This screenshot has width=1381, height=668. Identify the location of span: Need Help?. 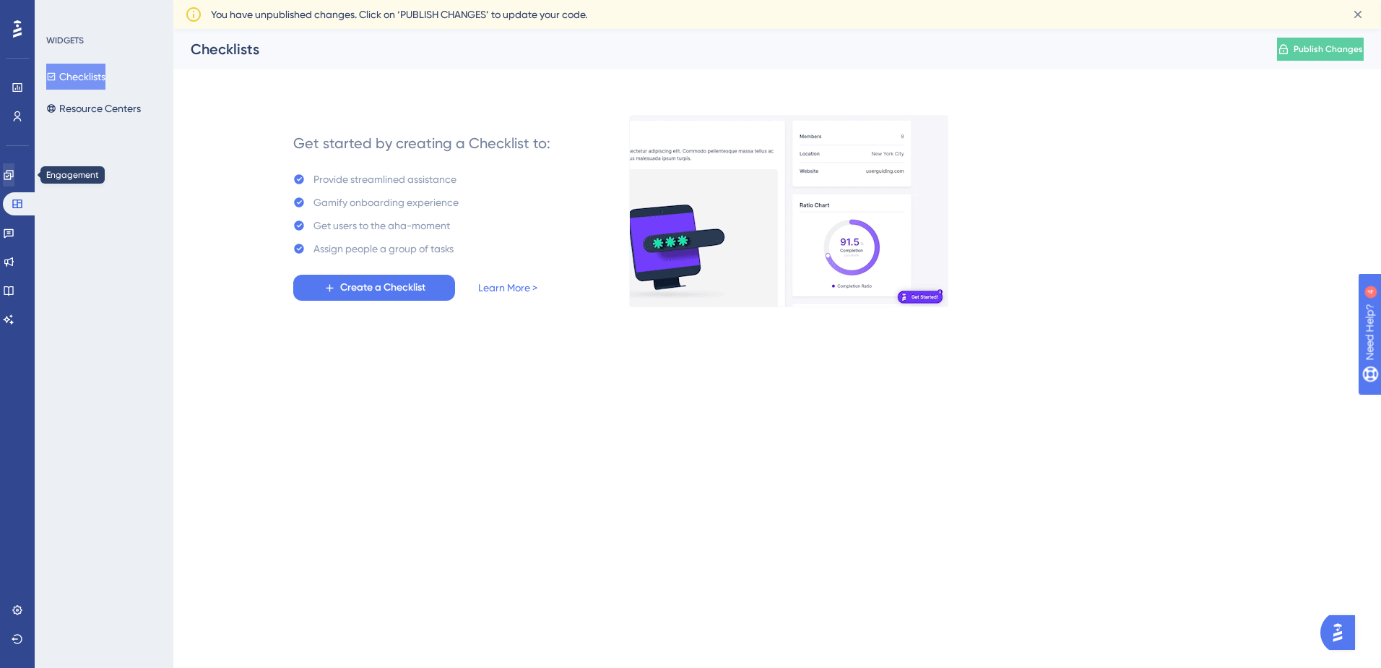
(62, 12).